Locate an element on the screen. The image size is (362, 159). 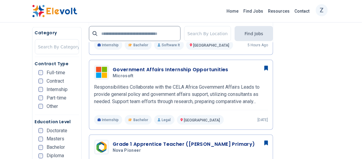
input: Other is located at coordinates (41, 106).